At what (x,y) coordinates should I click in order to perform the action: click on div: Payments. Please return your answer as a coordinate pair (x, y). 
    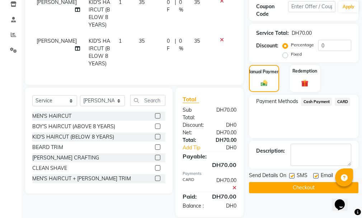
    Looking at the image, I should click on (210, 173).